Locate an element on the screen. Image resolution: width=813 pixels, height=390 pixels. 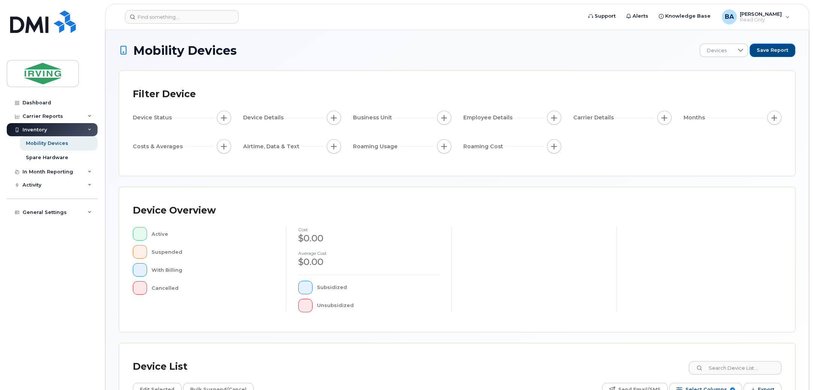
button: Save Report is located at coordinates (773, 50).